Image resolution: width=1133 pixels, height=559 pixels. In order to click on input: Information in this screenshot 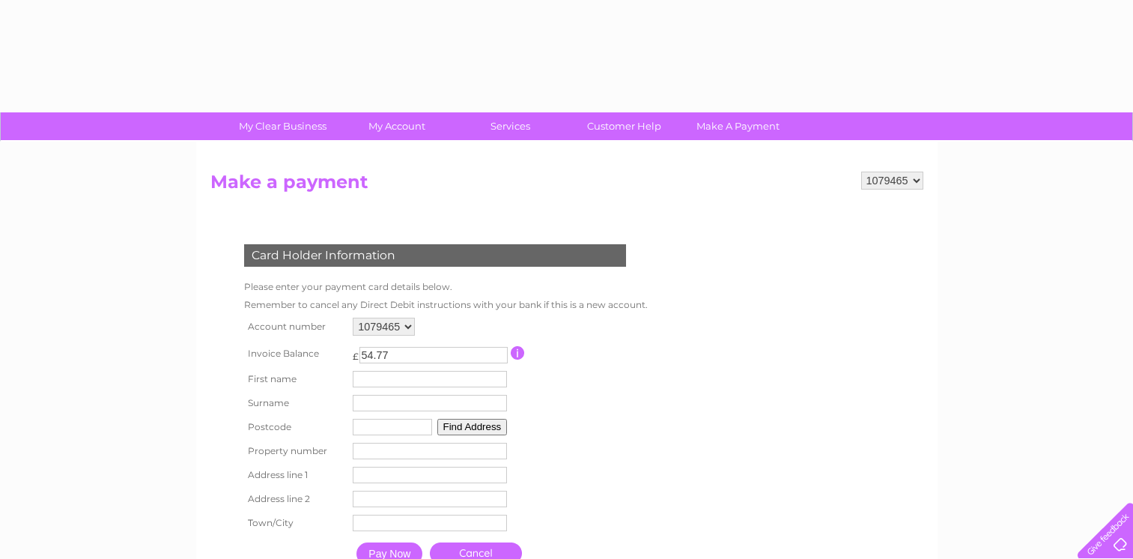, I will do `click(518, 353)`.